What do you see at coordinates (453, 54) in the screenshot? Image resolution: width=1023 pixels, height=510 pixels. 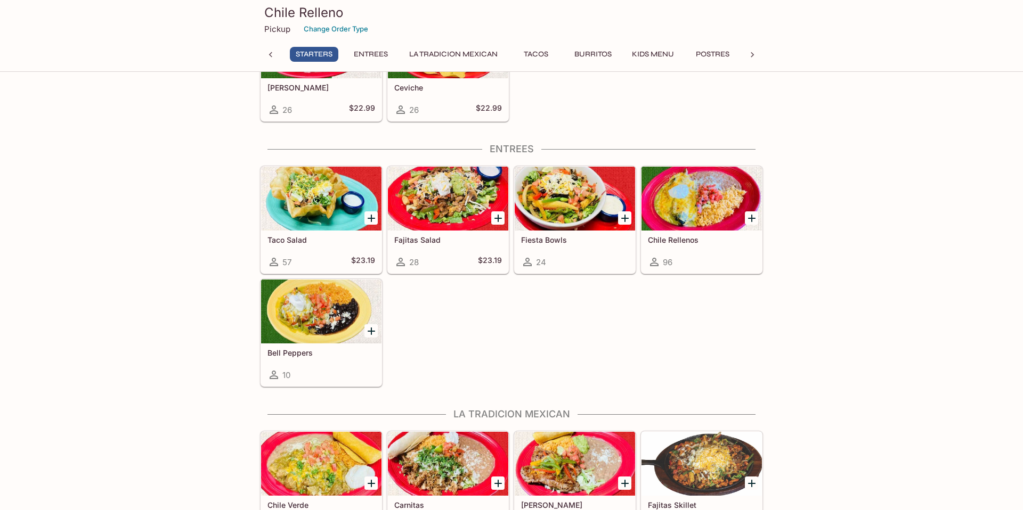 I see `button: La Tradicion Mexican` at bounding box center [453, 54].